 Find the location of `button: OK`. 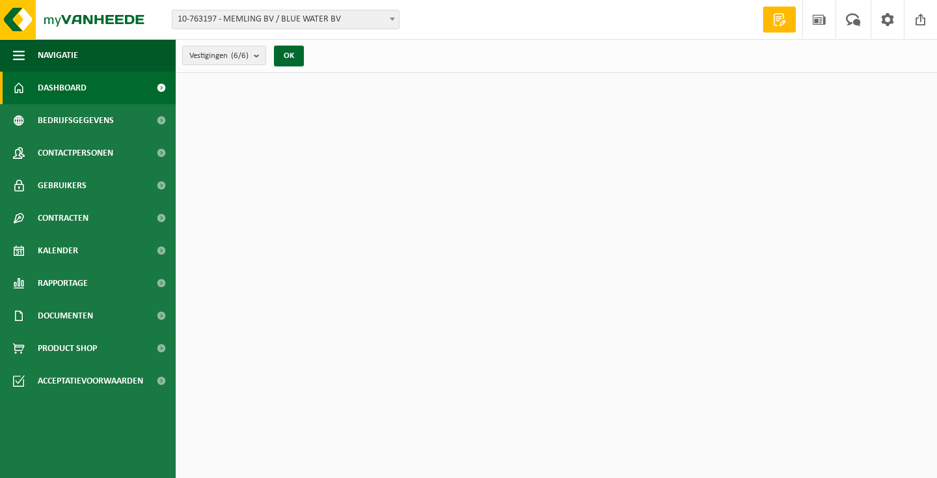

button: OK is located at coordinates (289, 56).